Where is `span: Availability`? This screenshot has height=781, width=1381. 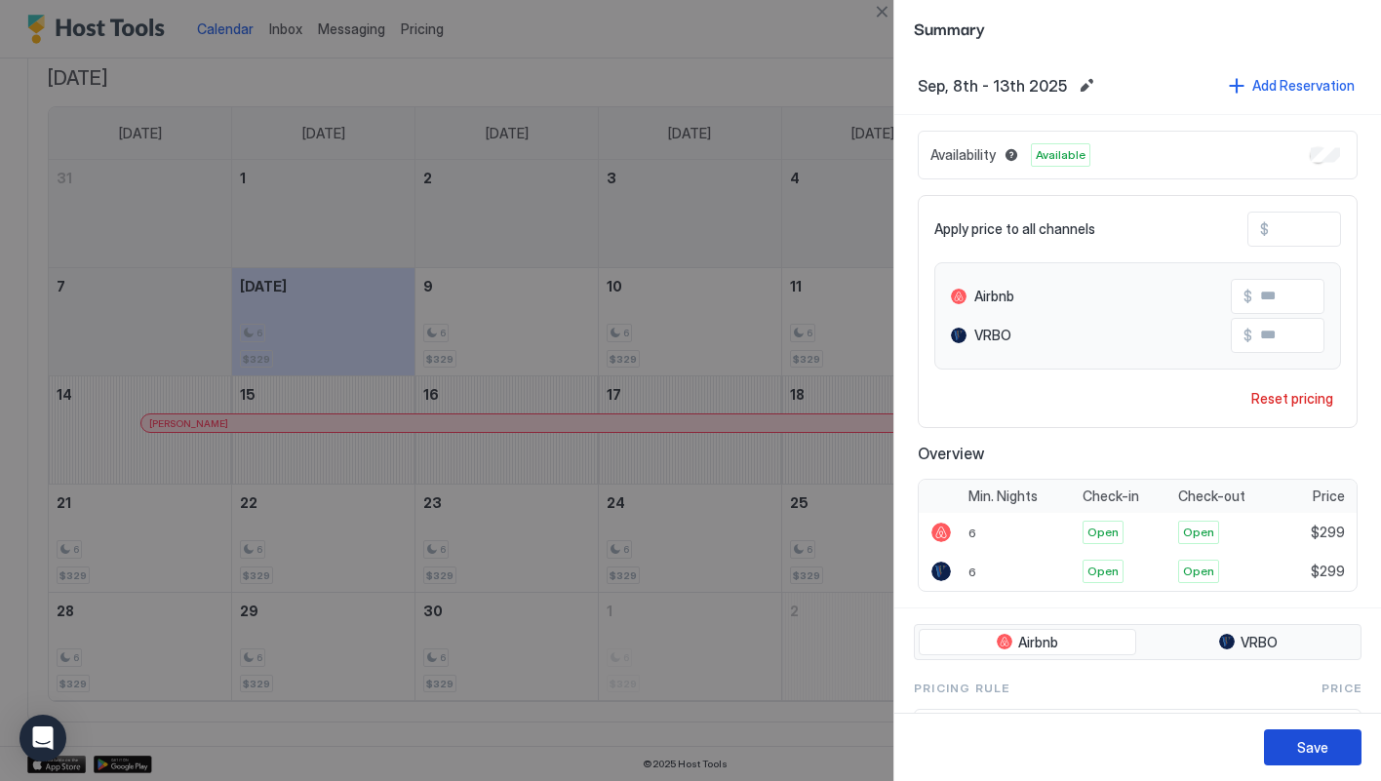 span: Availability is located at coordinates (963, 155).